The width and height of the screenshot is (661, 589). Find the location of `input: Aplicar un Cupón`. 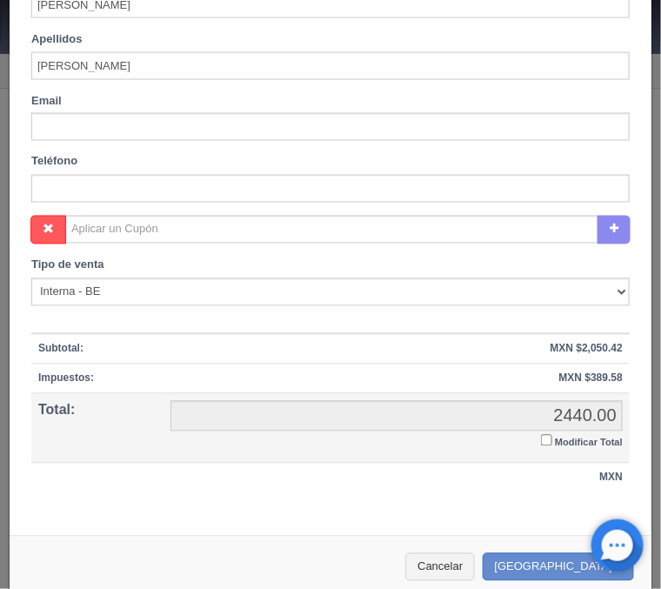

input: Aplicar un Cupón is located at coordinates (331, 230).